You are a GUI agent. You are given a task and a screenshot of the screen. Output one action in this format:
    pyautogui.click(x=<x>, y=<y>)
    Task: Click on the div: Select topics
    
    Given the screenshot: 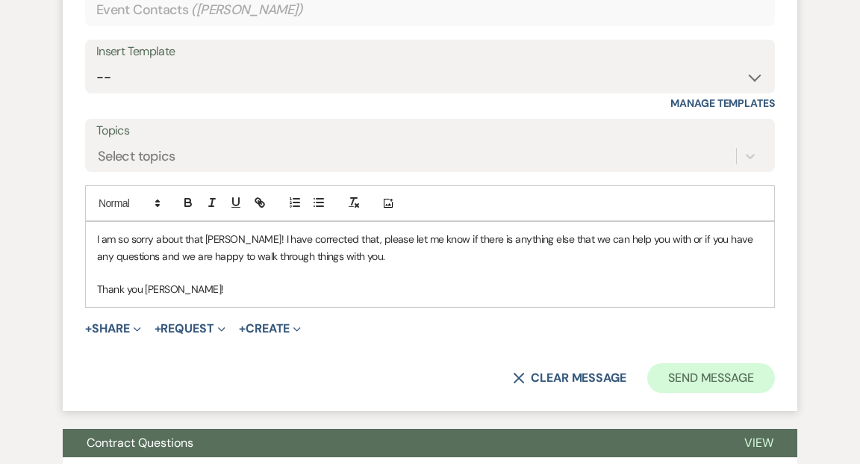 What is the action you would take?
    pyautogui.click(x=137, y=156)
    